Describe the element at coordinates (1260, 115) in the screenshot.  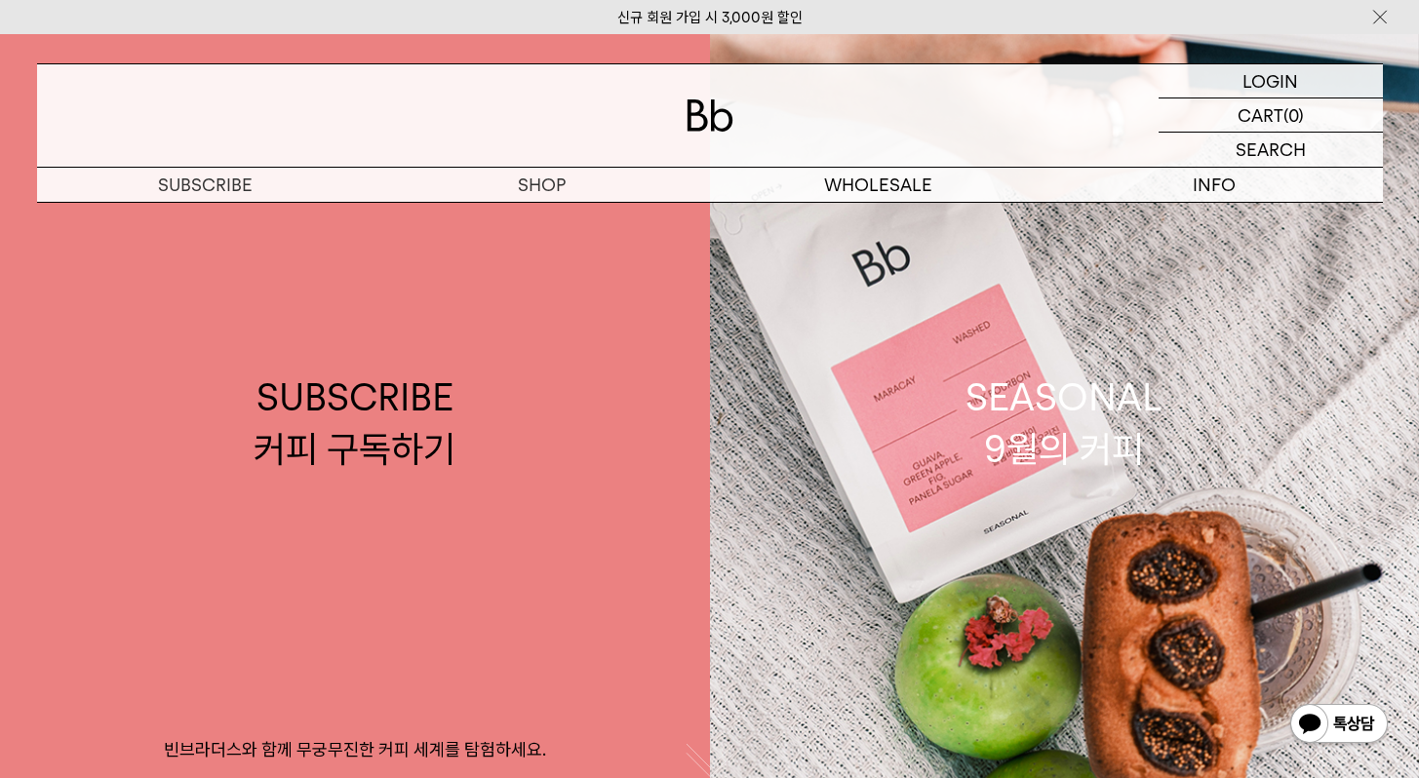
I see `p: CART` at that location.